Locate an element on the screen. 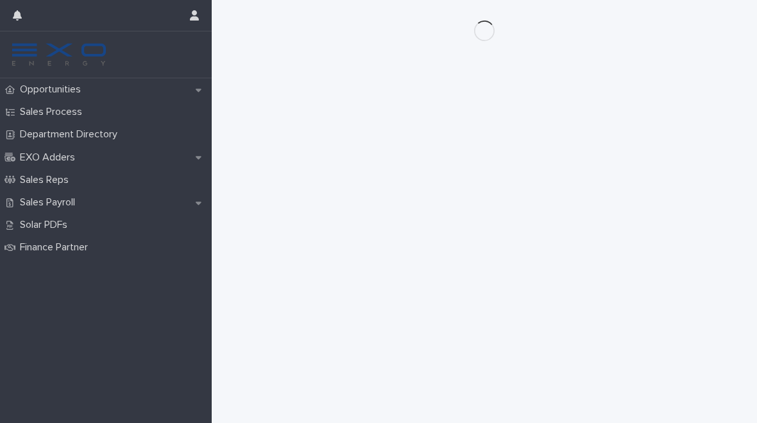  p: EXO Adders is located at coordinates (50, 157).